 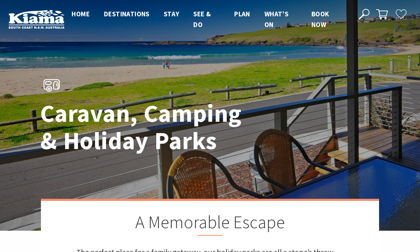 What do you see at coordinates (276, 19) in the screenshot?
I see `span: What’s On` at bounding box center [276, 19].